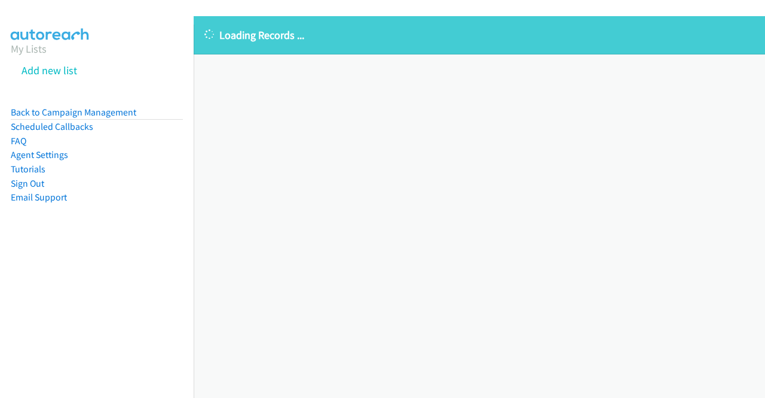 The image size is (765, 398). What do you see at coordinates (28, 183) in the screenshot?
I see `a: Sign Out` at bounding box center [28, 183].